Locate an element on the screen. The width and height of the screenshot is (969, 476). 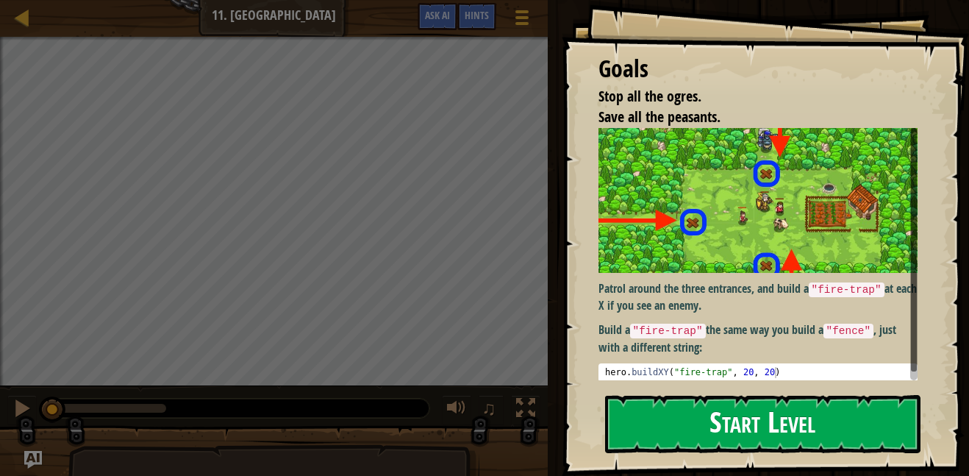
button: Ctrl + P: Pause is located at coordinates (22, 409).